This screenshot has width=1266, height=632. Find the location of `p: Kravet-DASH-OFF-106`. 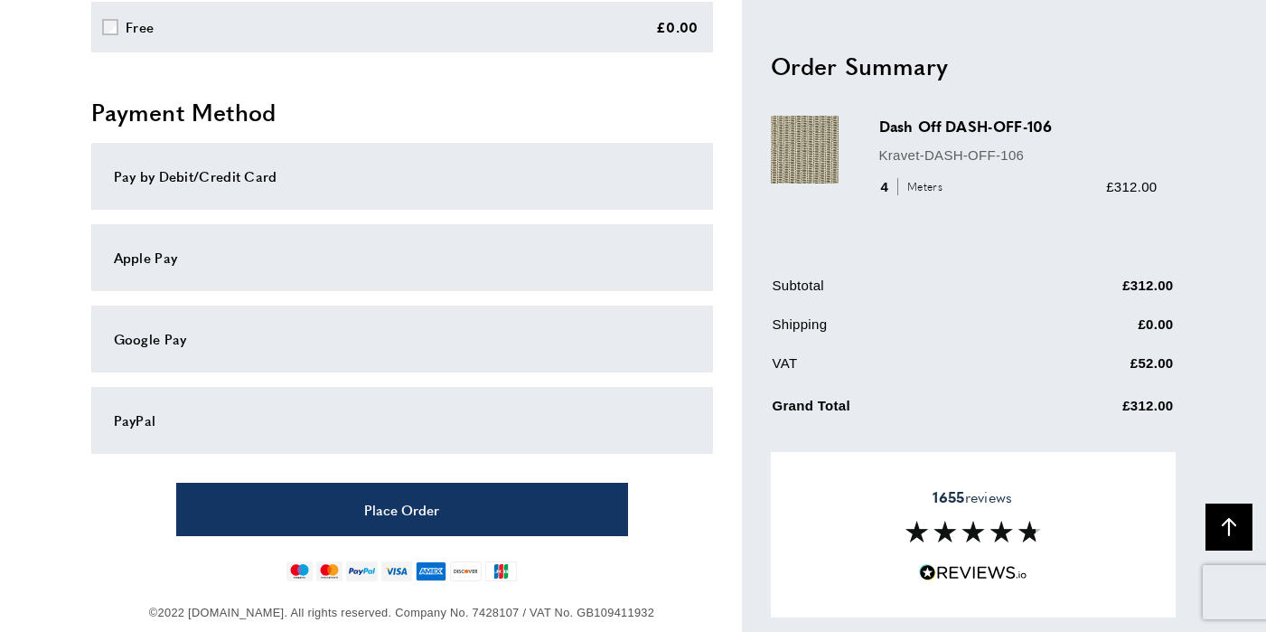

p: Kravet-DASH-OFF-106 is located at coordinates (1019, 155).